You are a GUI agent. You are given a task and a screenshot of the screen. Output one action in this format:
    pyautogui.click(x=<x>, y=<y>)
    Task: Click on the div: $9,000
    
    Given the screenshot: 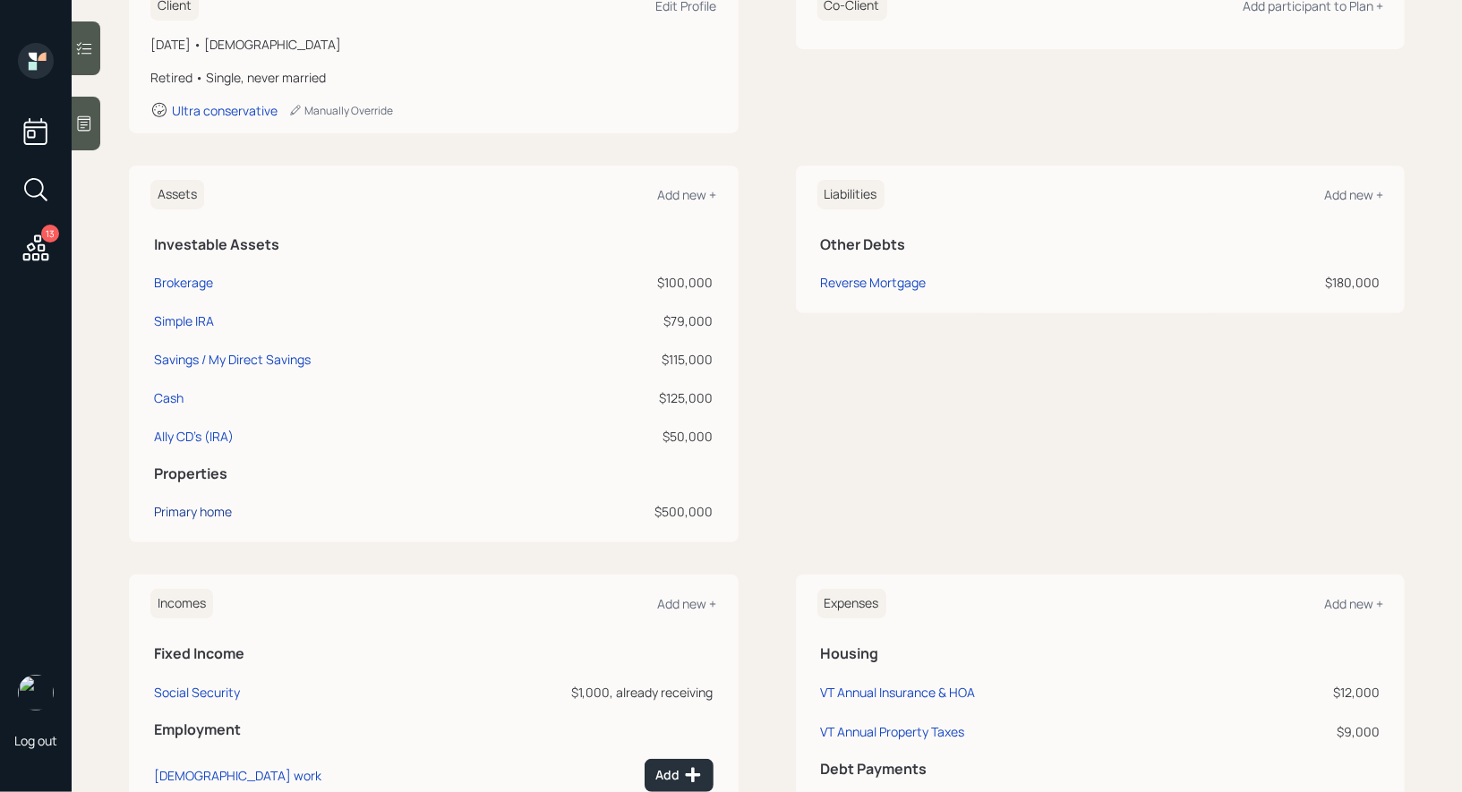 What is the action you would take?
    pyautogui.click(x=1269, y=732)
    